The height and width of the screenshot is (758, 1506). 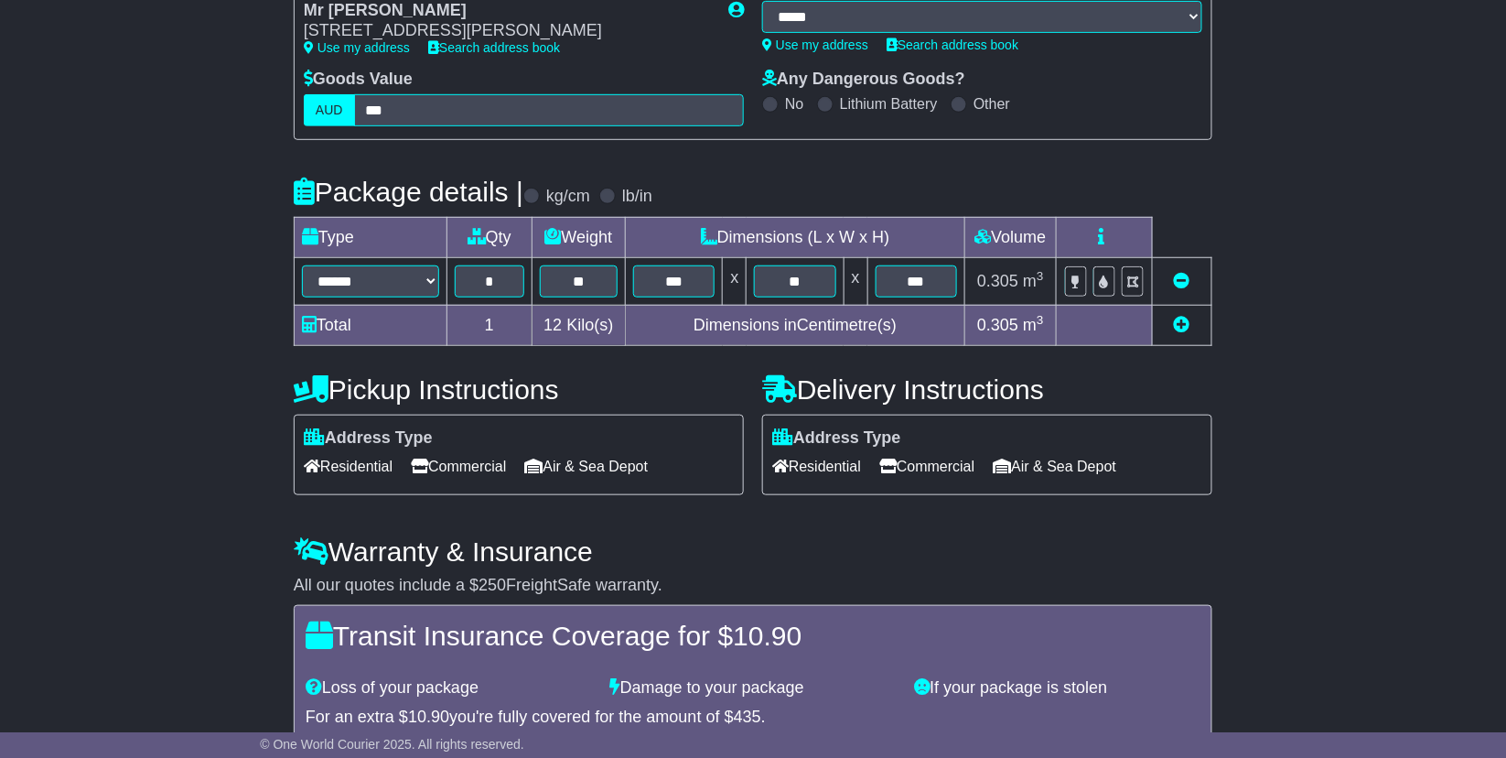 What do you see at coordinates (753, 635) in the screenshot?
I see `h4: Transit Insurance Coverage for $` at bounding box center [753, 635].